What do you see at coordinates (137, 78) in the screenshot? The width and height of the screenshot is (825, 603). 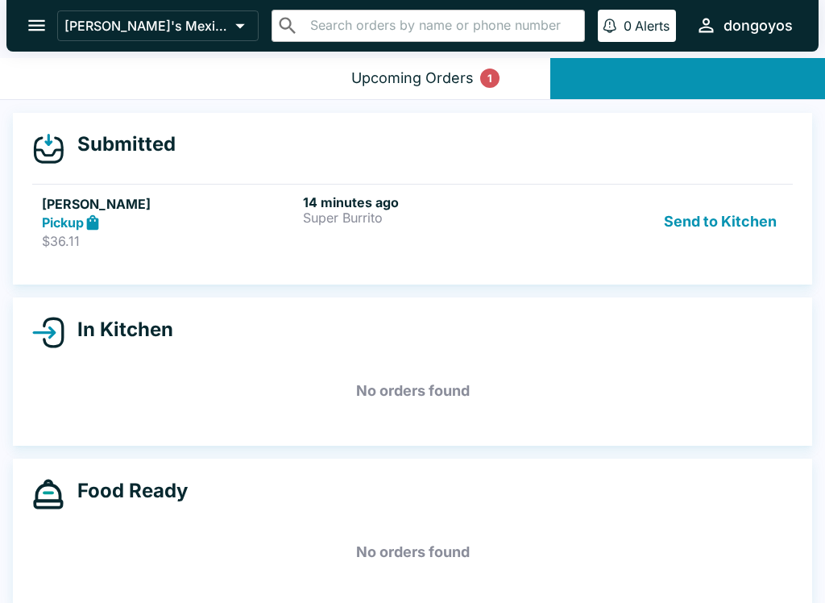 I see `div: Open Orders` at bounding box center [137, 78].